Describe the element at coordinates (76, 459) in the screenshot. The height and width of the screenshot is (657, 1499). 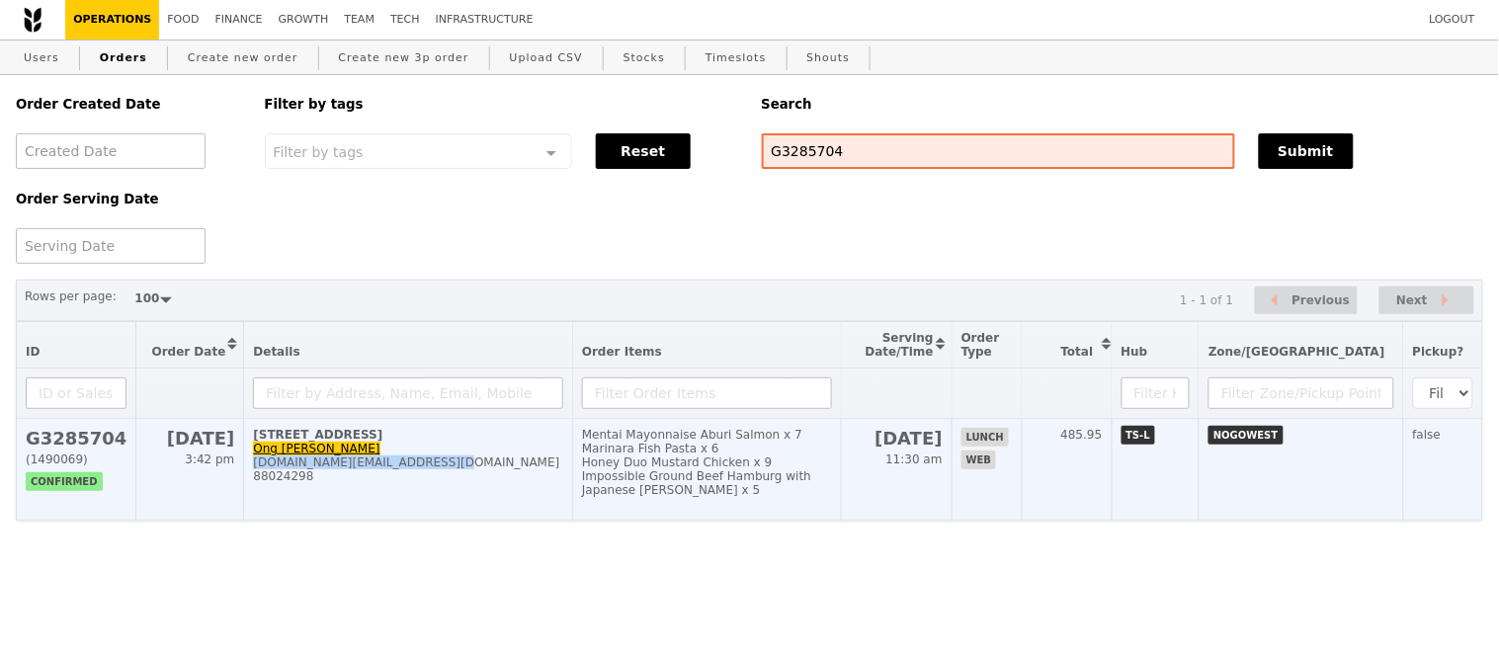
I see `div: (1490069)` at that location.